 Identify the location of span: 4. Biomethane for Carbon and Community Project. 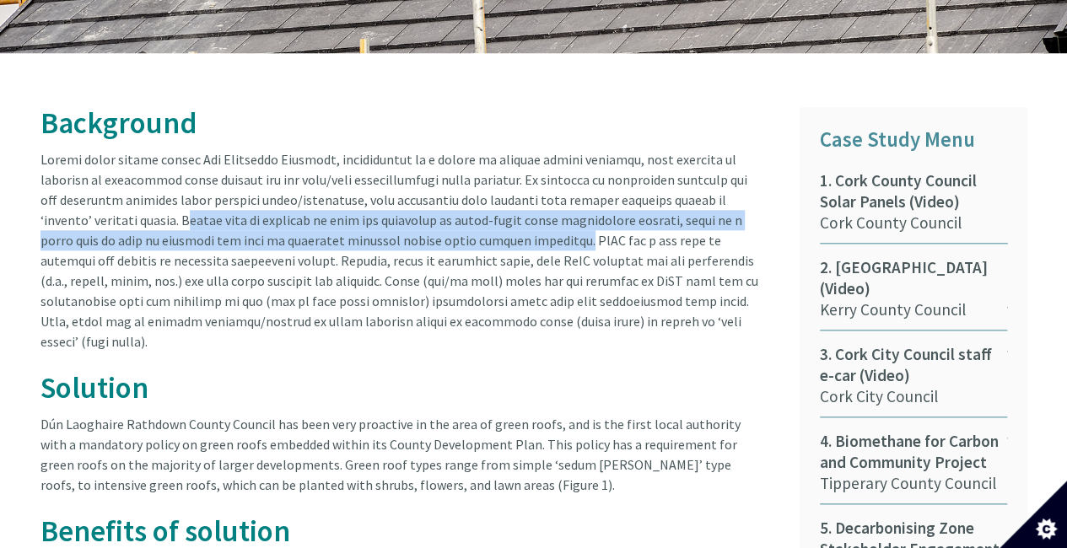
(913, 452).